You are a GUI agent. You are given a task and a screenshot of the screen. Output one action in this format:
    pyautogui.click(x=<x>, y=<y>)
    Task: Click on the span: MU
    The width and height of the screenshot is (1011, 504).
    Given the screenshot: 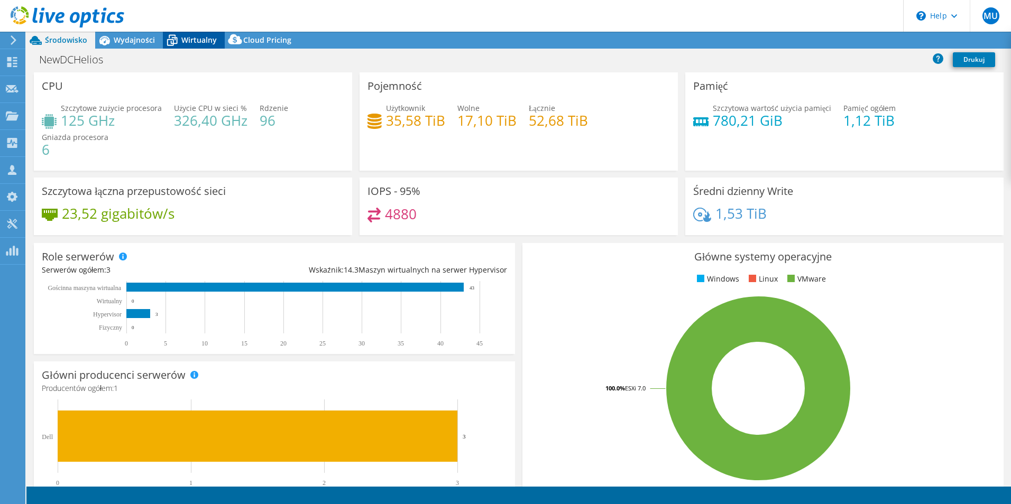 What is the action you would take?
    pyautogui.click(x=991, y=16)
    